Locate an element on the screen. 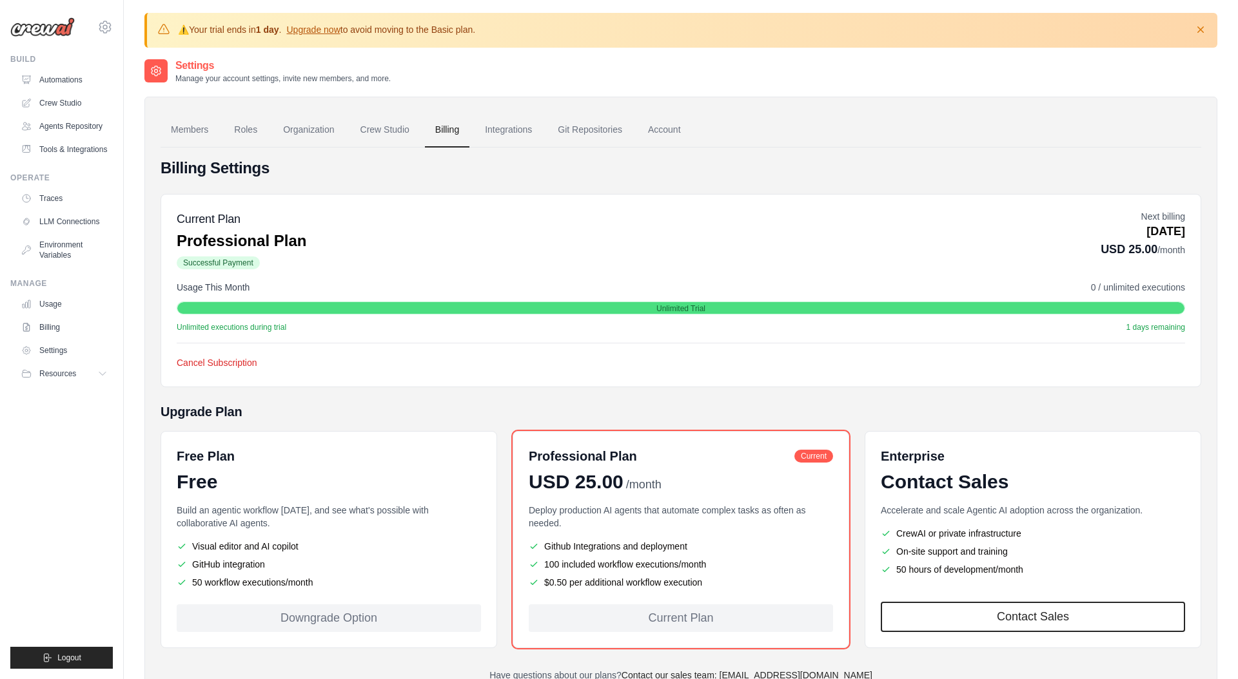  div: Build is located at coordinates (61, 59).